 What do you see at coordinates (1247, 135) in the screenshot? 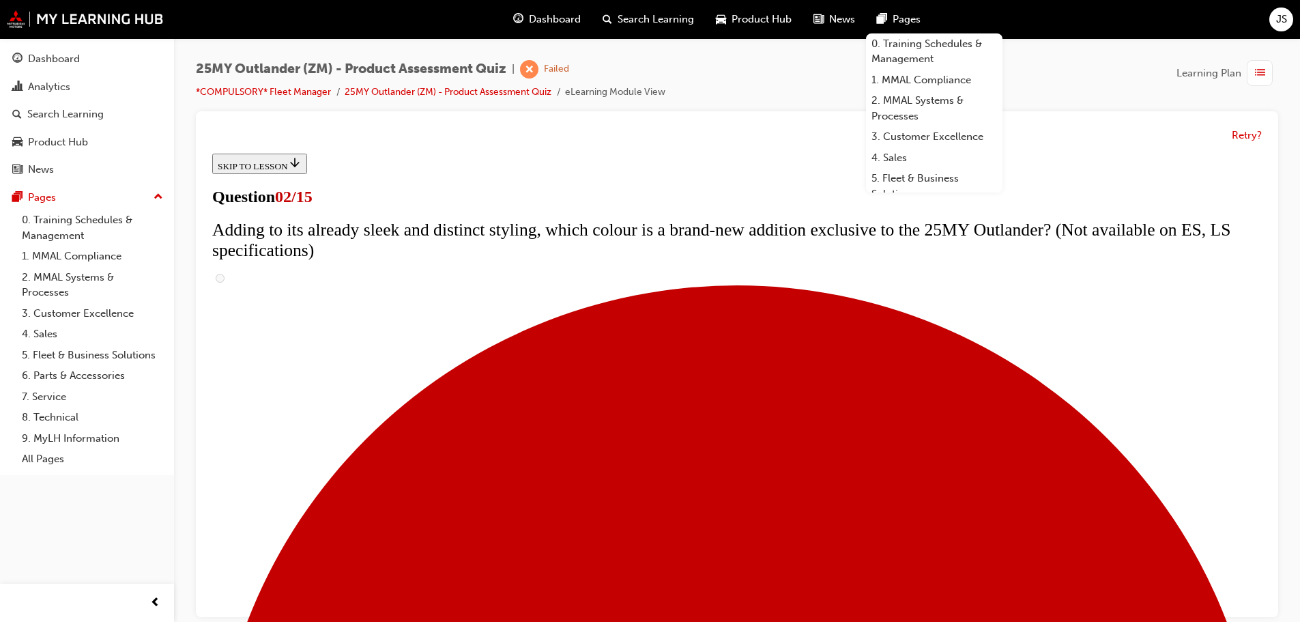
I see `button: Retry?` at bounding box center [1247, 135].